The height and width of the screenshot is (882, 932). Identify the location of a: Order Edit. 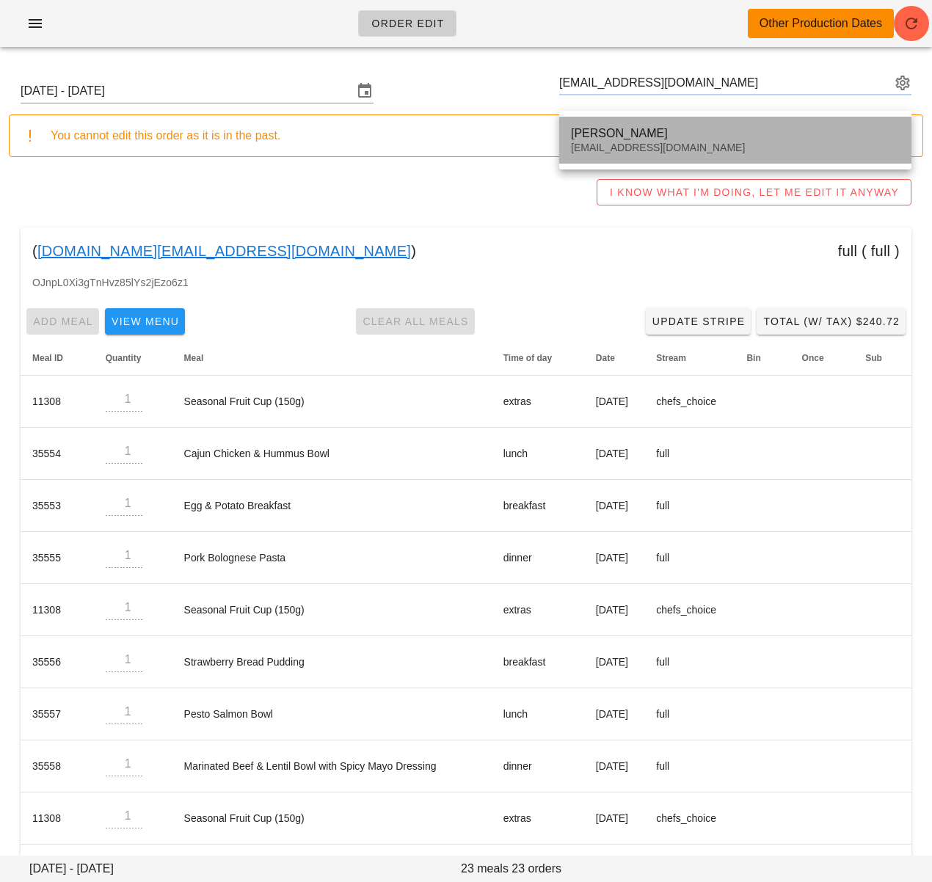
(407, 23).